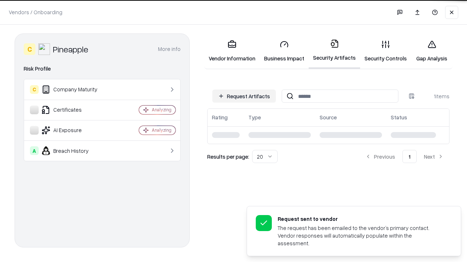 The height and width of the screenshot is (262, 467). Describe the element at coordinates (435, 96) in the screenshot. I see `div: 1 items` at that location.